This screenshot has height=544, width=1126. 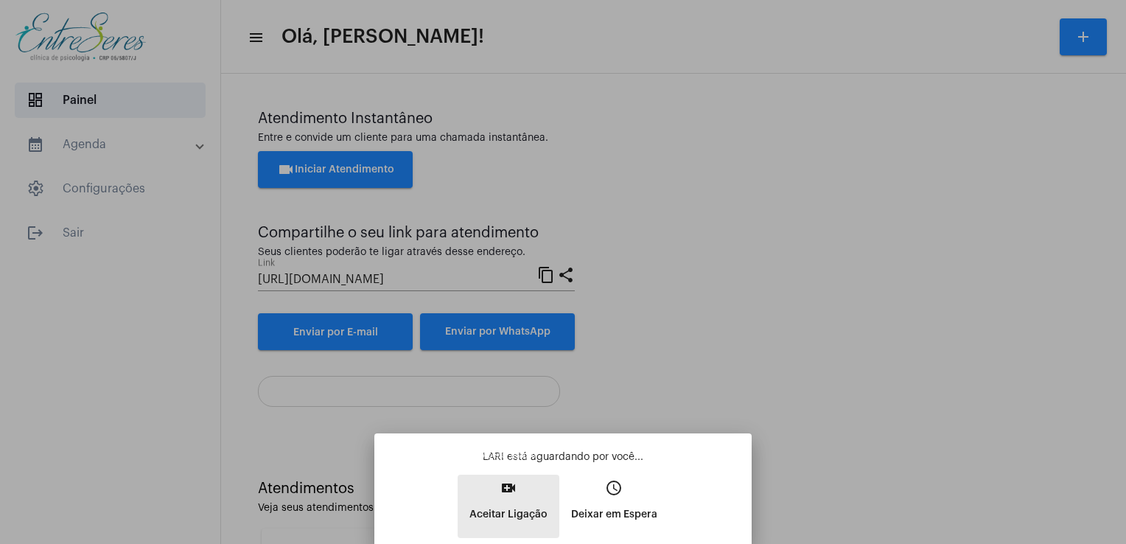 I want to click on mat-icon: access_time, so click(x=614, y=488).